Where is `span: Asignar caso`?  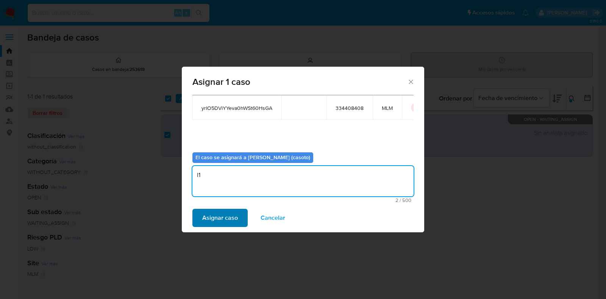 span: Asignar caso is located at coordinates (220, 218).